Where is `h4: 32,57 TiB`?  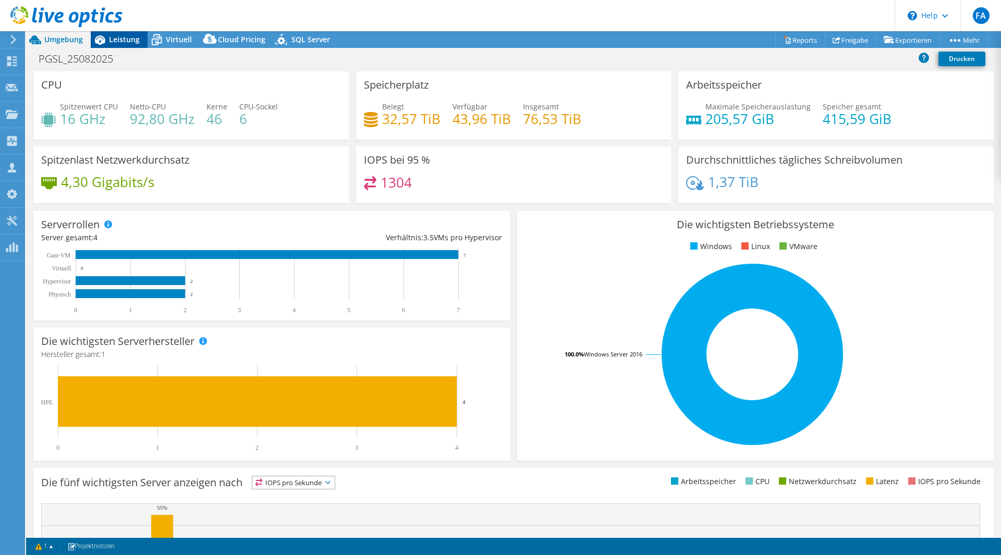 h4: 32,57 TiB is located at coordinates (411, 119).